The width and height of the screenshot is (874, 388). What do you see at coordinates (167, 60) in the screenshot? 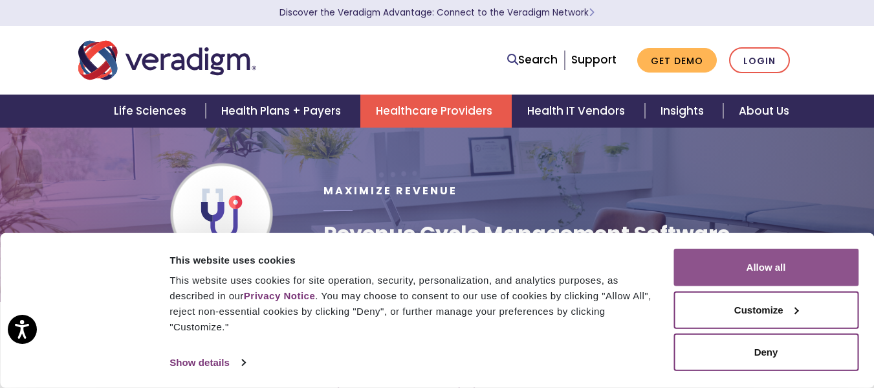
I see `a: Veradigm logo` at bounding box center [167, 60].